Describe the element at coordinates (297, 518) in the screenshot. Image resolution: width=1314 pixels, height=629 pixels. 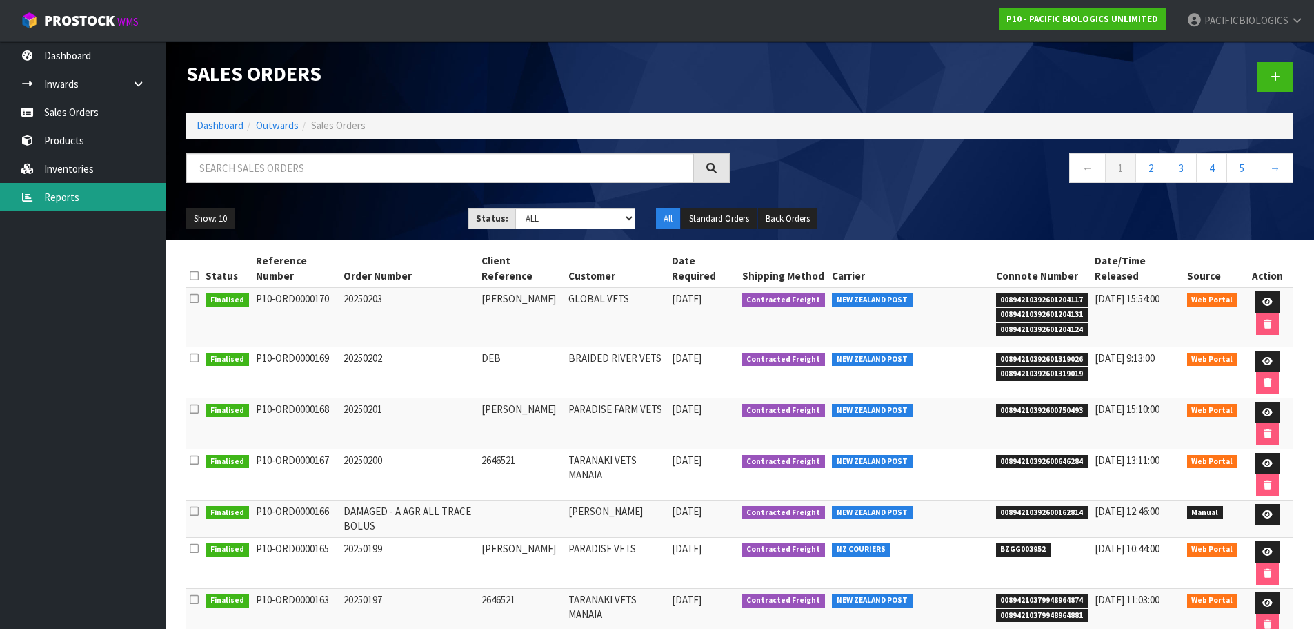
I see `td: P10-ORD0000166` at that location.